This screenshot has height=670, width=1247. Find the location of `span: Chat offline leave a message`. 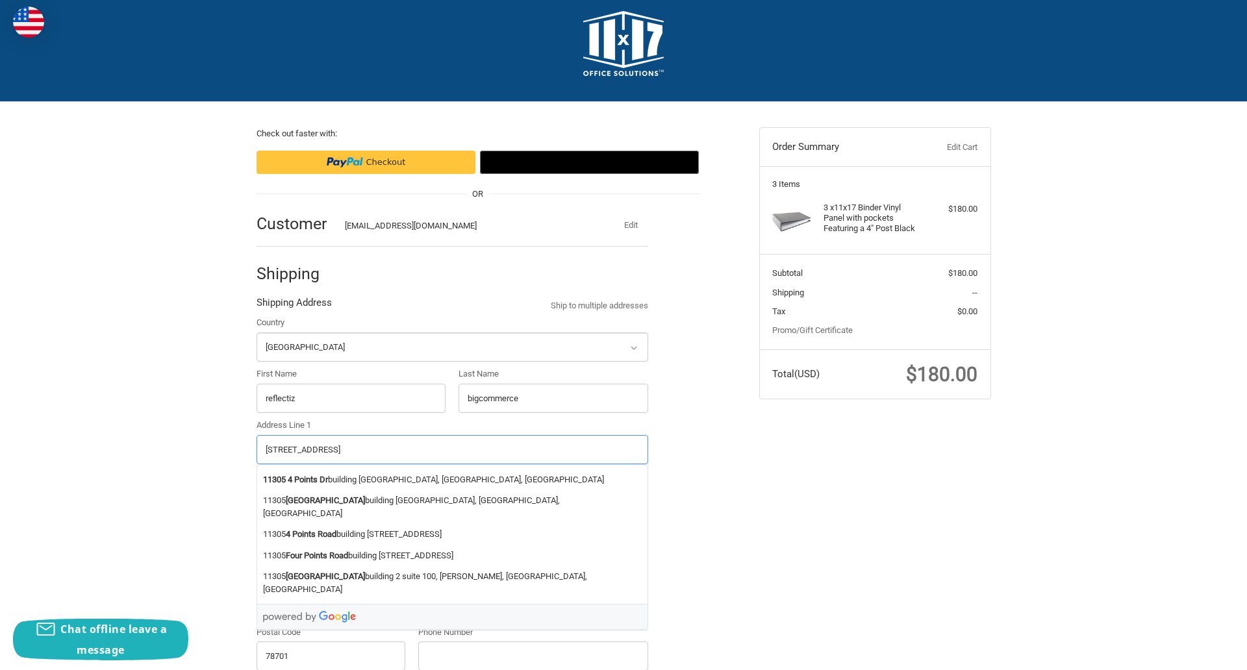

span: Chat offline leave a message is located at coordinates (114, 640).